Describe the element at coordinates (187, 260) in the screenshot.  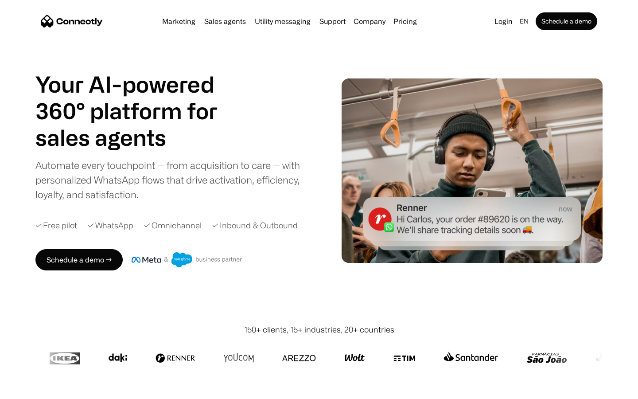
I see `img: Meta and Salesforce business partner badge.` at that location.